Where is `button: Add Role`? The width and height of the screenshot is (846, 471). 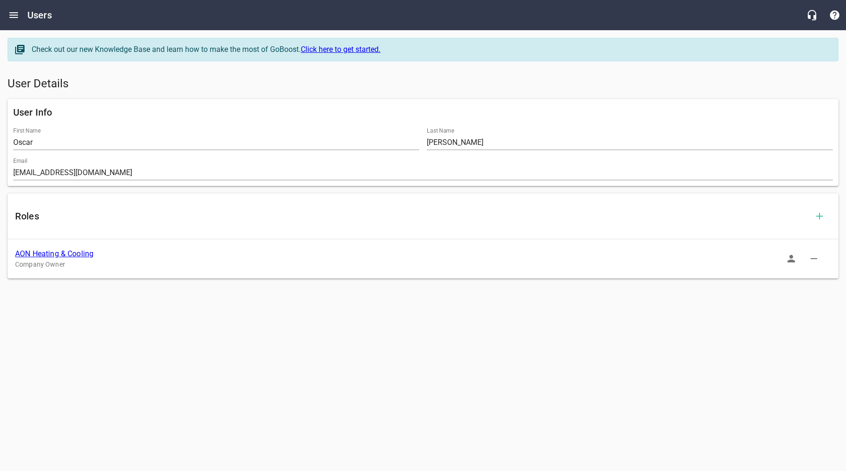
button: Add Role is located at coordinates (820, 216).